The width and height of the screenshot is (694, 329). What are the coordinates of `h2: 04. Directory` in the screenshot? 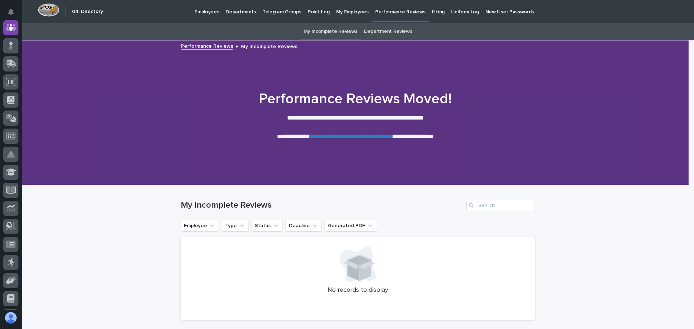 It's located at (87, 12).